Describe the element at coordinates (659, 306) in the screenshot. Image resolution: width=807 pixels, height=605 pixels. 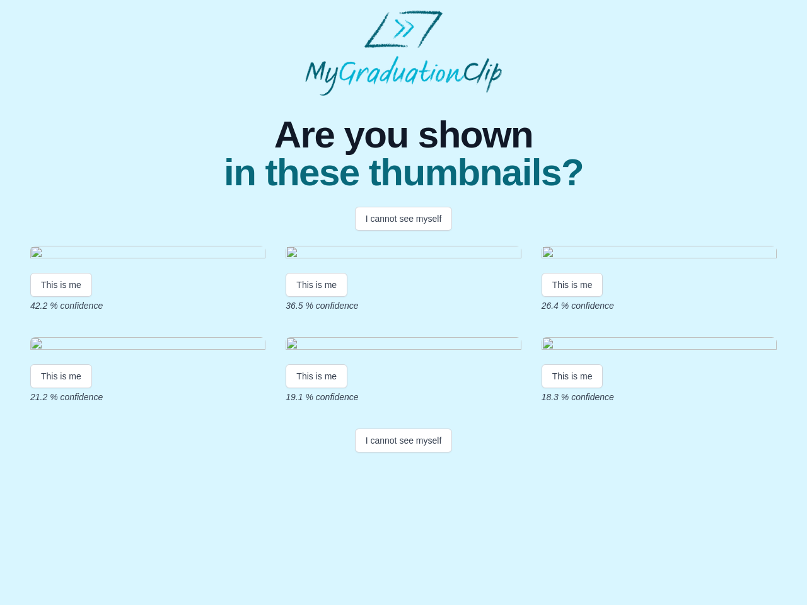
I see `p: 26.4 % confidence` at that location.